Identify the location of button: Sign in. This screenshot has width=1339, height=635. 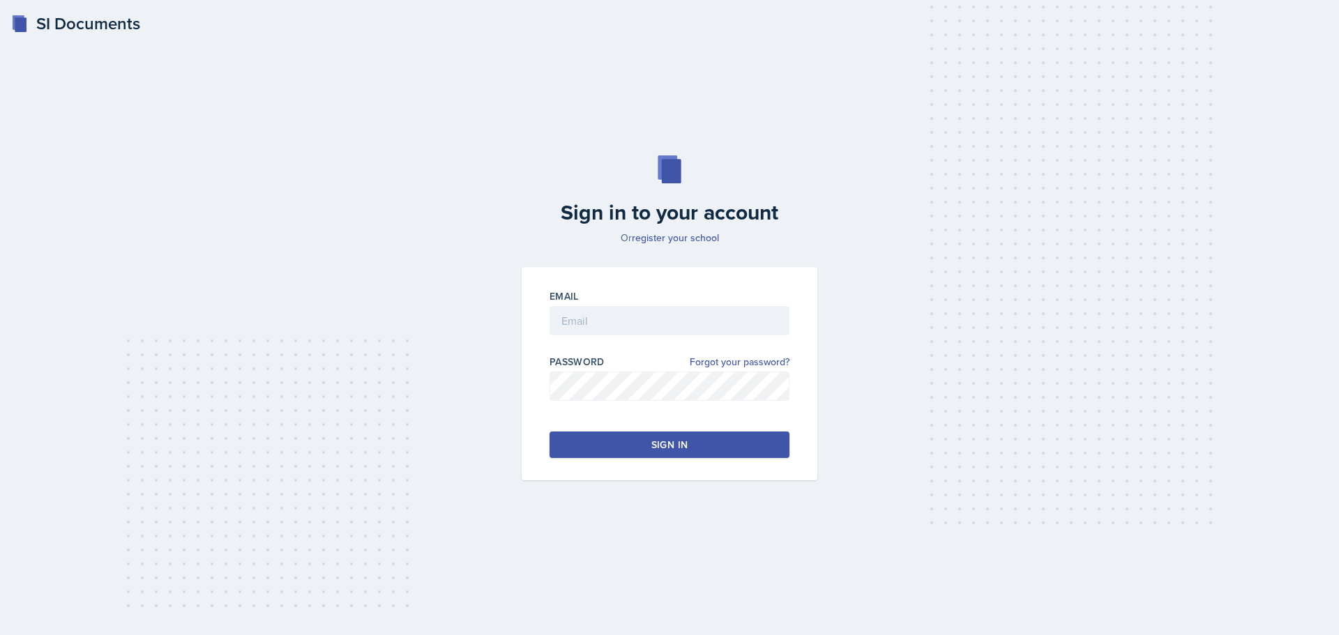
(669, 445).